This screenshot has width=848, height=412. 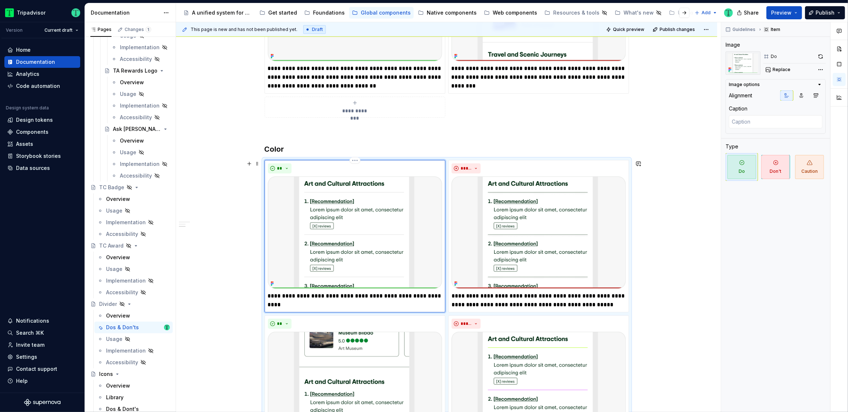 I want to click on button: Publish, so click(x=825, y=13).